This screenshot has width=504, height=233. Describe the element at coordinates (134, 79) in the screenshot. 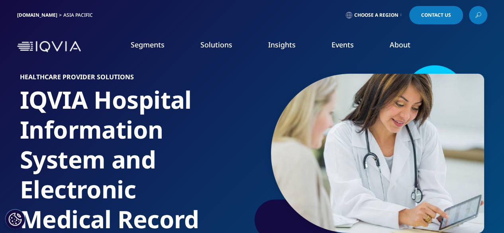

I see `h6: HEALTHCARE PROVIDER SOLUTIONS` at that location.